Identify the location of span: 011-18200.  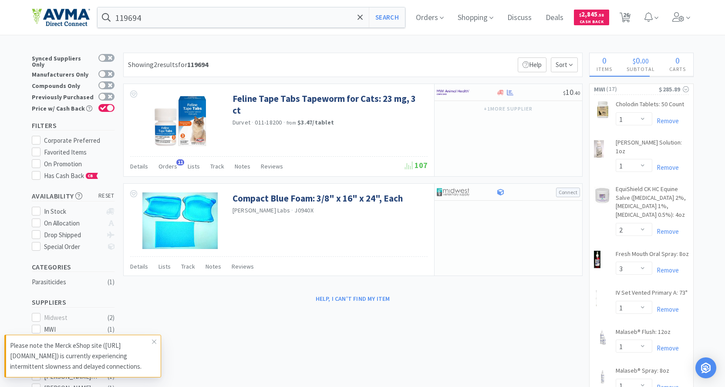
(268, 122).